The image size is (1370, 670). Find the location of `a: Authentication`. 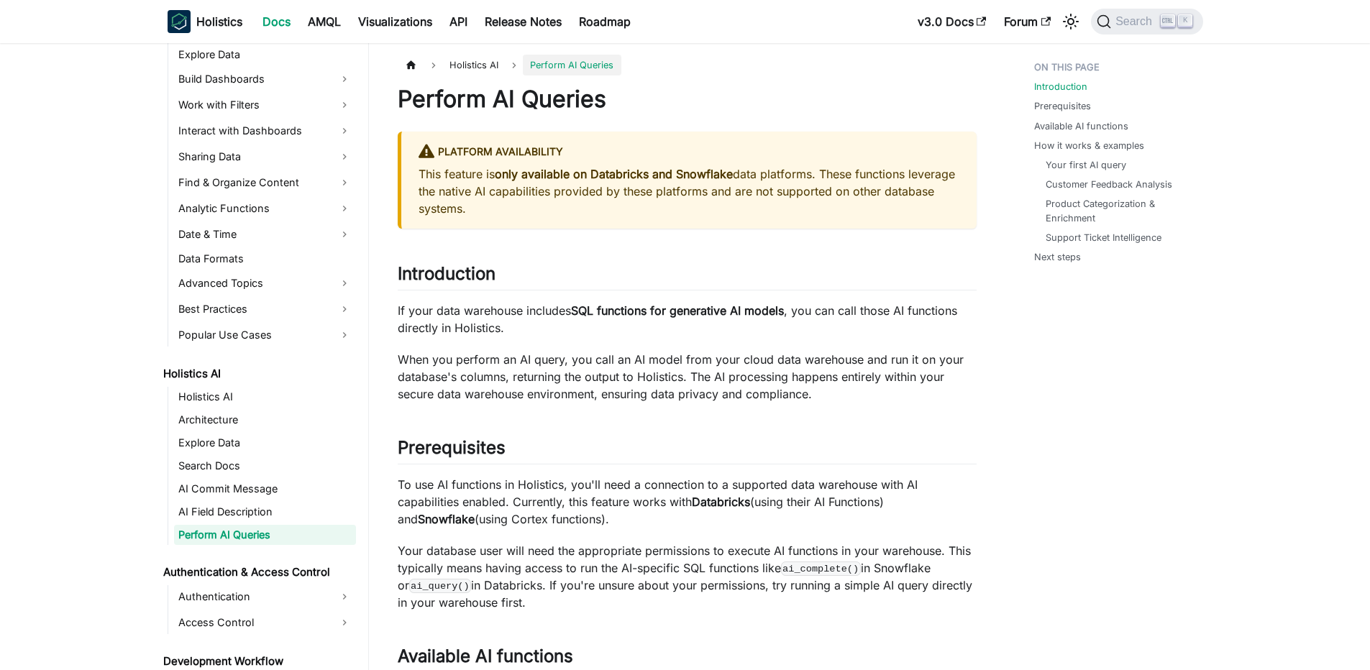

a: Authentication is located at coordinates (265, 597).